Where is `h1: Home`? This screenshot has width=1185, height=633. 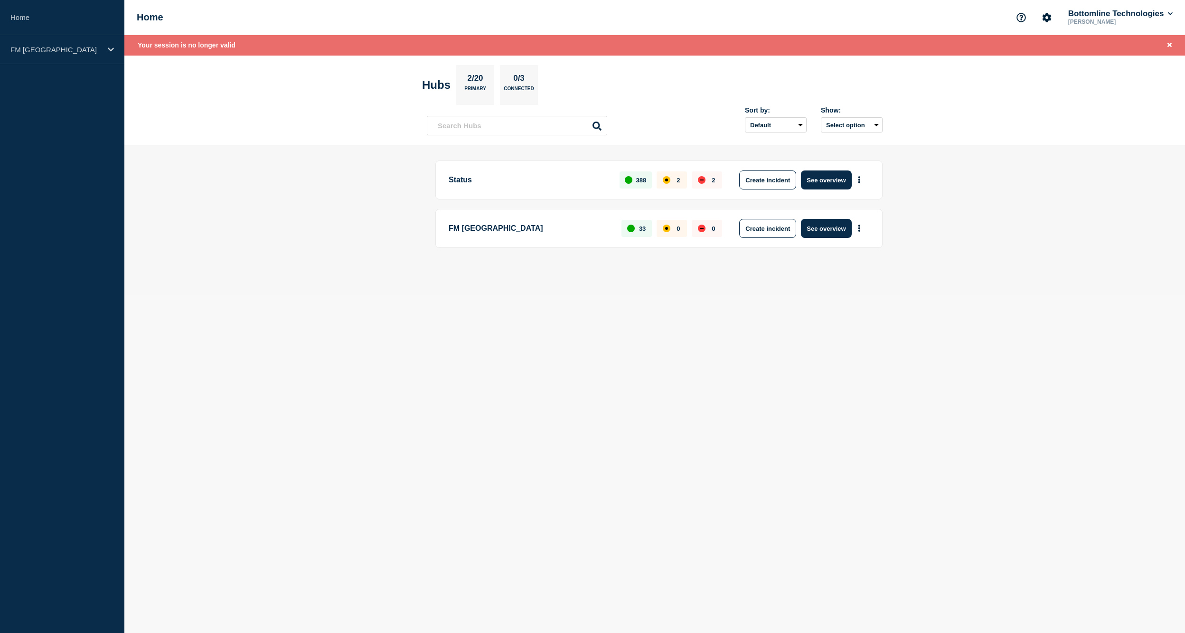
h1: Home is located at coordinates (150, 17).